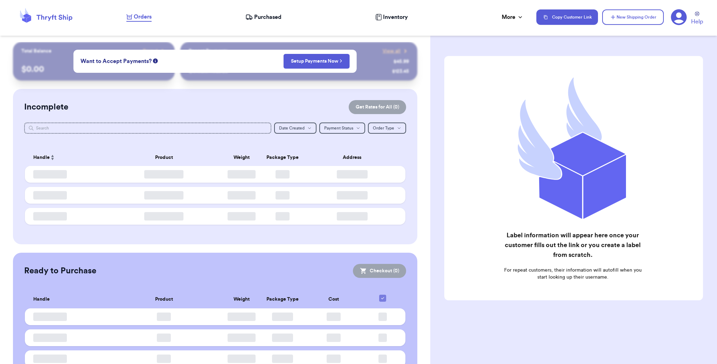  I want to click on button: Checkout (0), so click(380, 271).